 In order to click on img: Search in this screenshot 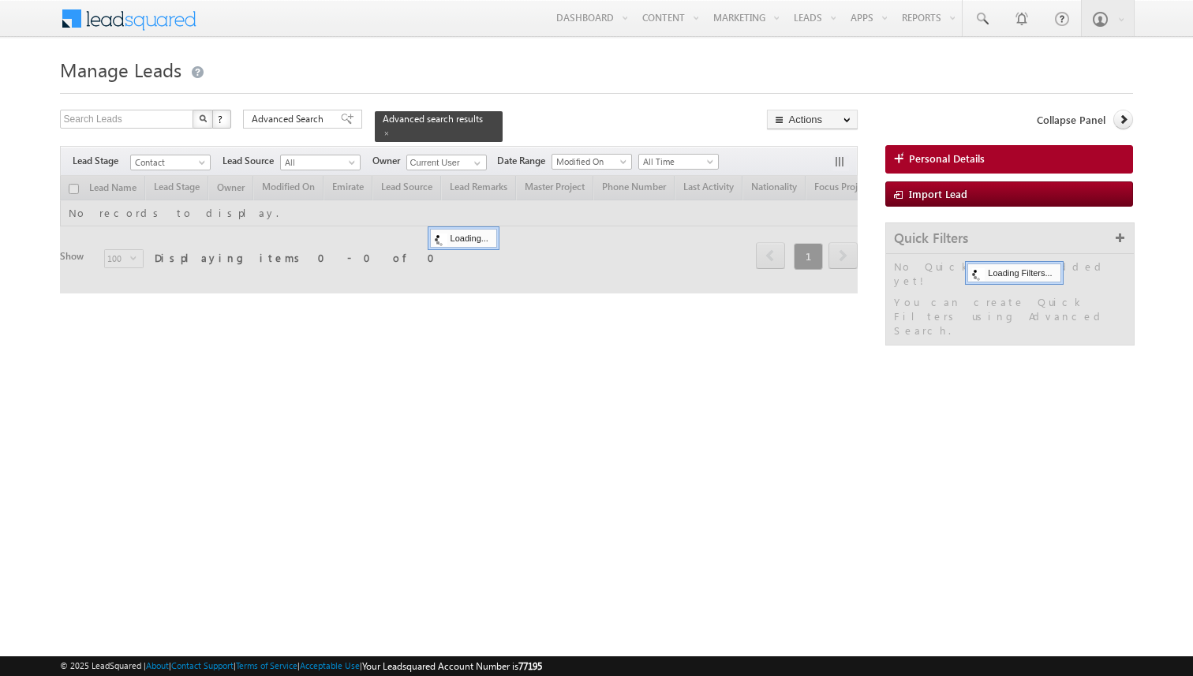, I will do `click(203, 118)`.